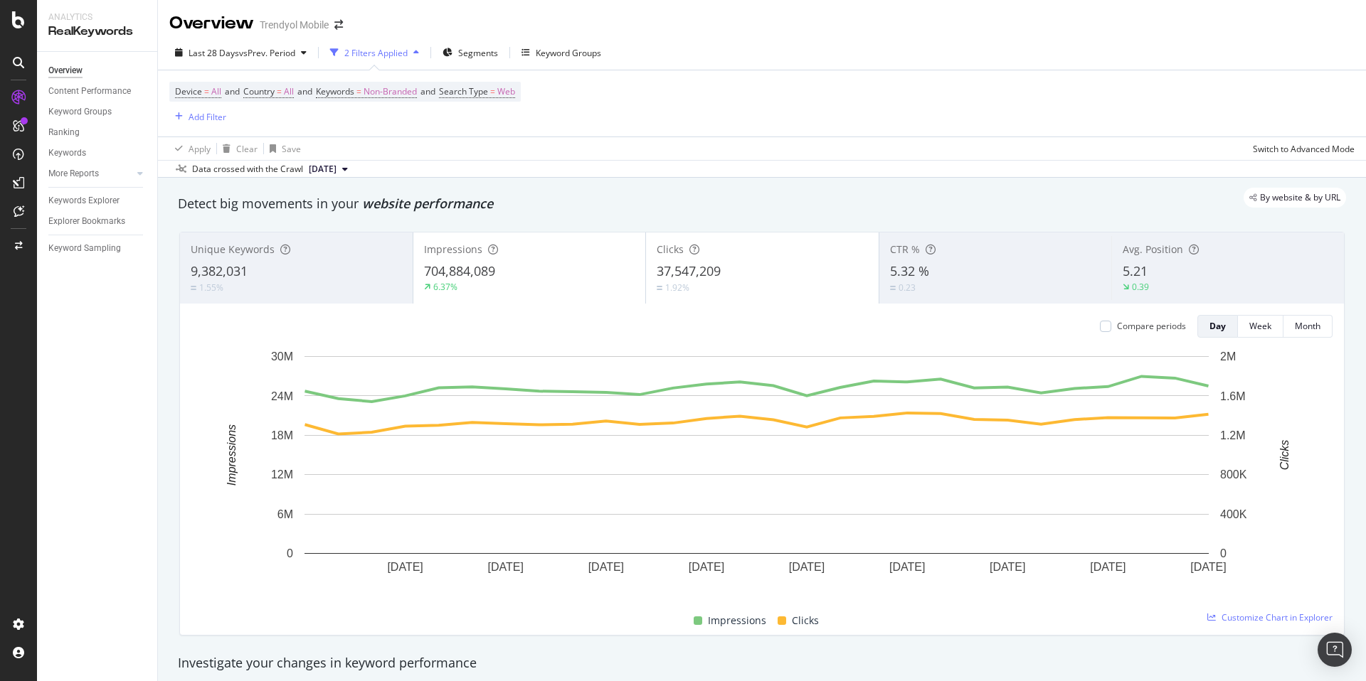 The width and height of the screenshot is (1366, 681). I want to click on span: Customize Chart in Explorer, so click(1277, 617).